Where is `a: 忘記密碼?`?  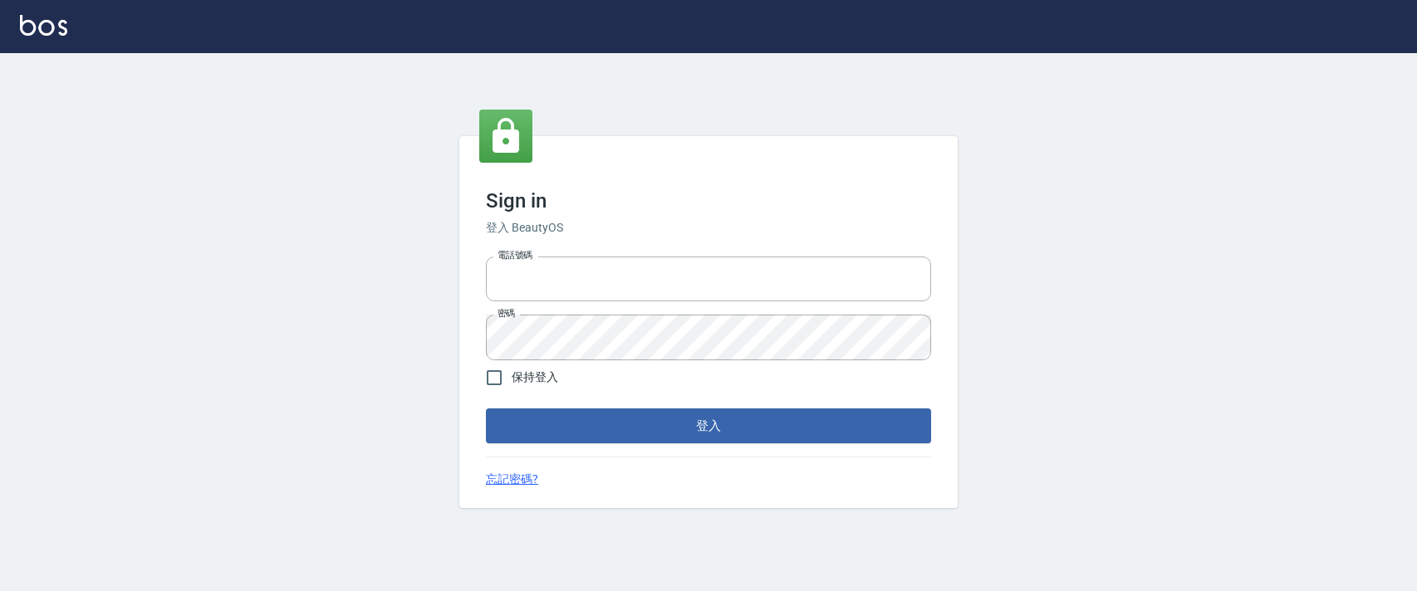
a: 忘記密碼? is located at coordinates (512, 479).